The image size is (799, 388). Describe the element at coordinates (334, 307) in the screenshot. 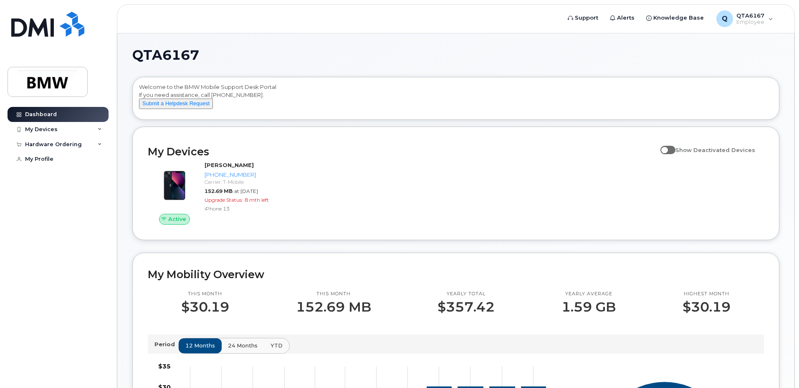

I see `p: 152.69 MB` at that location.